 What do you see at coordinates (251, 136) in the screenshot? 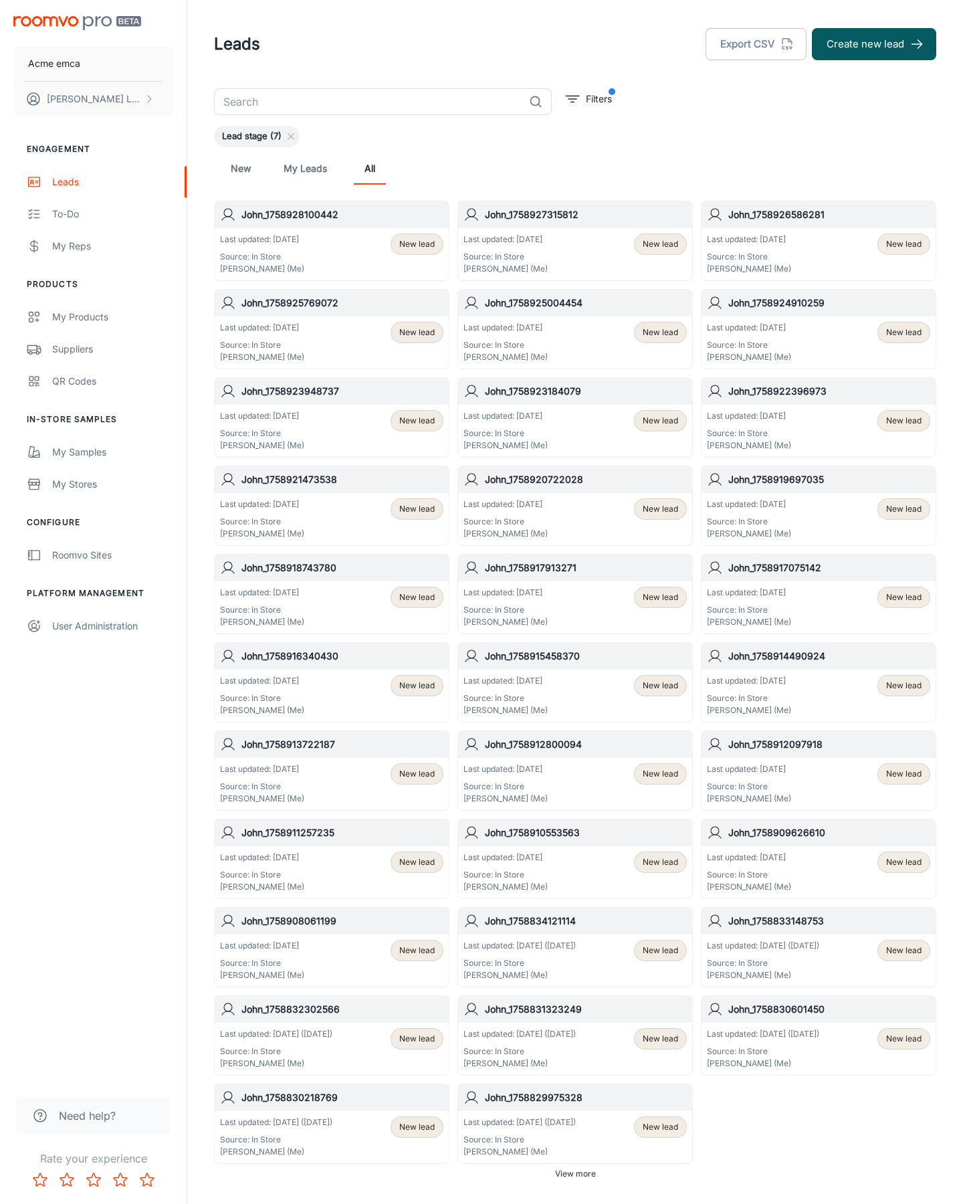
I see `span: Lead stage (7)` at bounding box center [251, 136].